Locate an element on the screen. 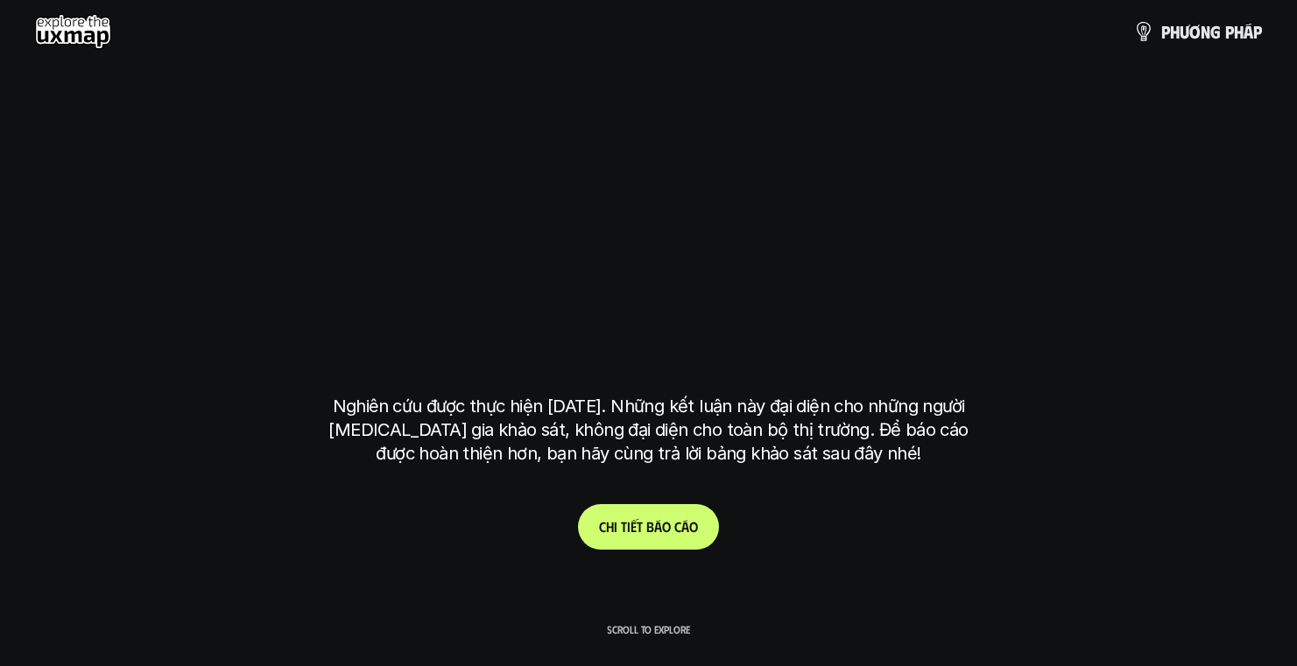 This screenshot has width=1297, height=666. h6: Kết quả nghiên cứu is located at coordinates (655, 129).